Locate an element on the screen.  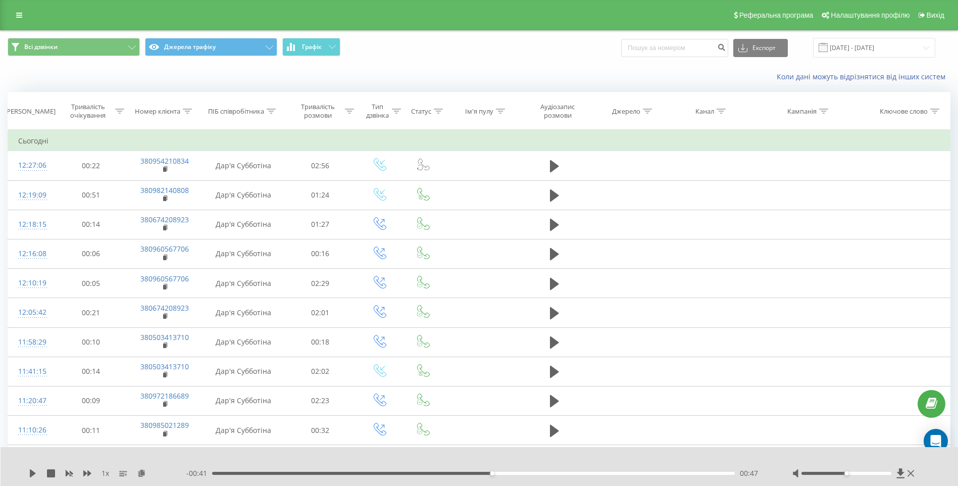
td: 00:06 is located at coordinates (91, 254).